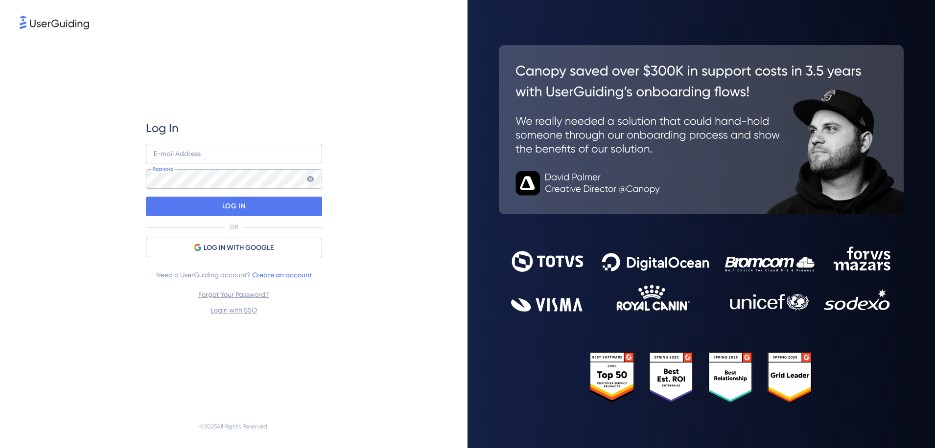 The image size is (935, 448). What do you see at coordinates (282, 275) in the screenshot?
I see `a: Create an account` at bounding box center [282, 275].